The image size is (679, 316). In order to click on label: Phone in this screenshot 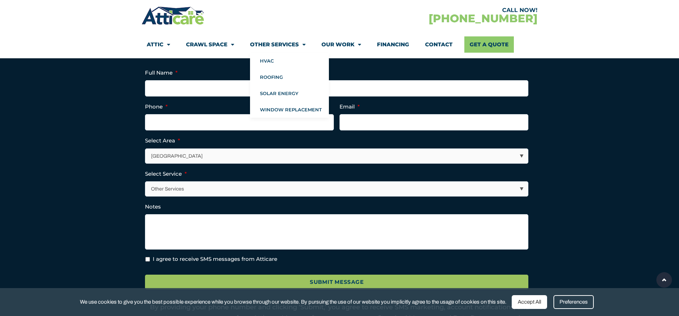, I will do `click(156, 107)`.